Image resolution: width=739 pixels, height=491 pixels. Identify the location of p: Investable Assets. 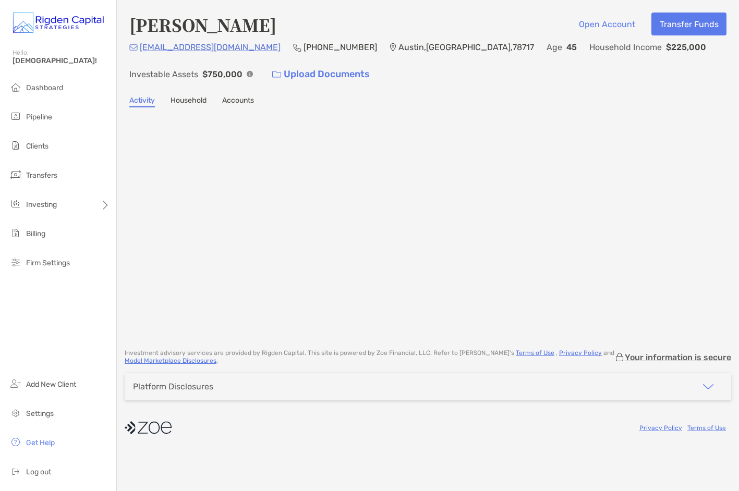
(164, 74).